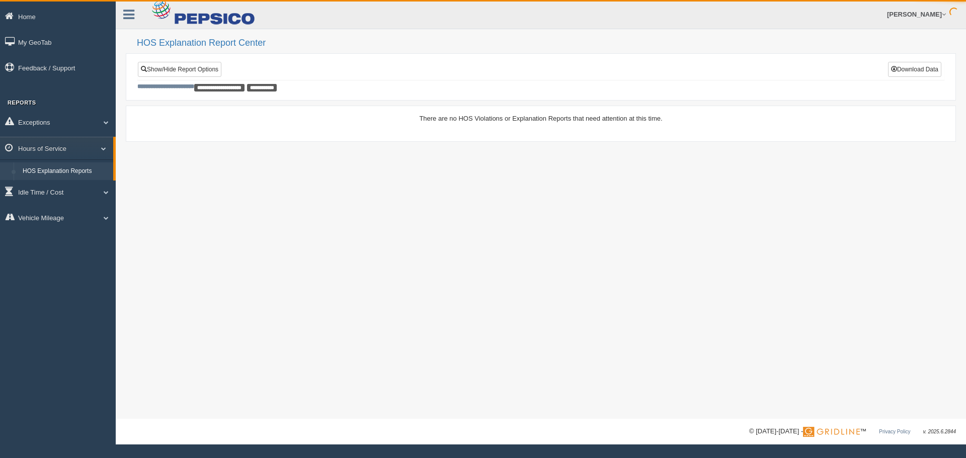  What do you see at coordinates (915, 69) in the screenshot?
I see `button: Download Data` at bounding box center [915, 69].